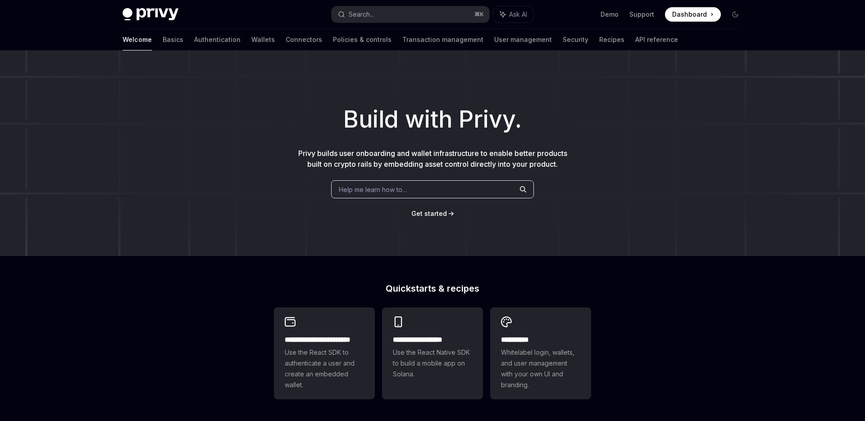 Image resolution: width=865 pixels, height=421 pixels. Describe the element at coordinates (137, 40) in the screenshot. I see `a: Welcome` at that location.